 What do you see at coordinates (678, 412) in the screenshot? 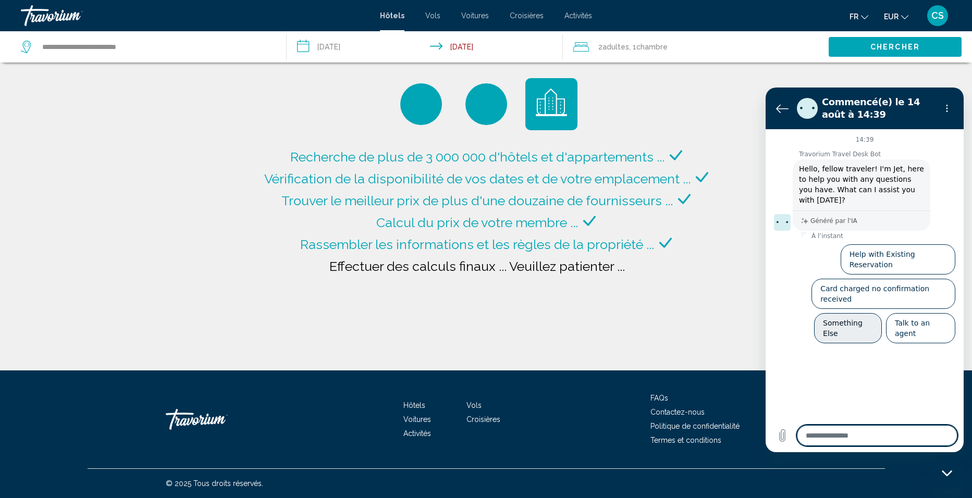
I see `a: Contactez-nous` at bounding box center [678, 412].